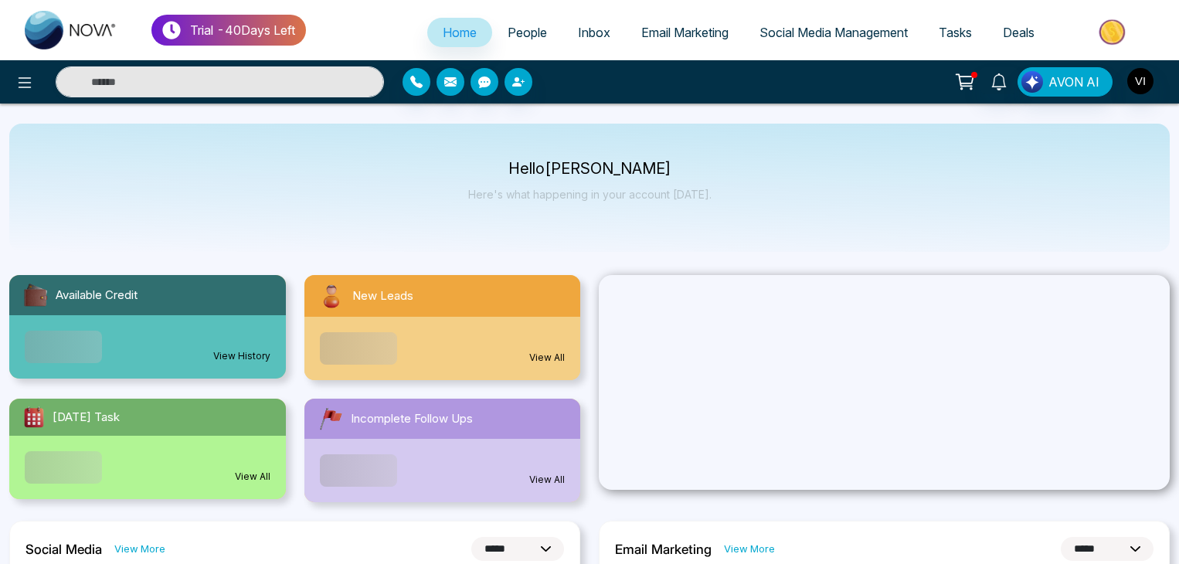 The image size is (1179, 564). What do you see at coordinates (1065, 82) in the screenshot?
I see `button: AVON AI` at bounding box center [1065, 82].